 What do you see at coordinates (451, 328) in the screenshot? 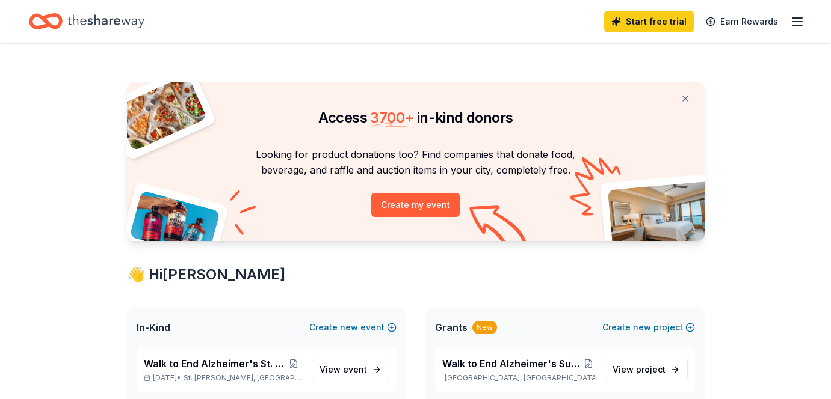
I see `span: Grants` at bounding box center [451, 328].